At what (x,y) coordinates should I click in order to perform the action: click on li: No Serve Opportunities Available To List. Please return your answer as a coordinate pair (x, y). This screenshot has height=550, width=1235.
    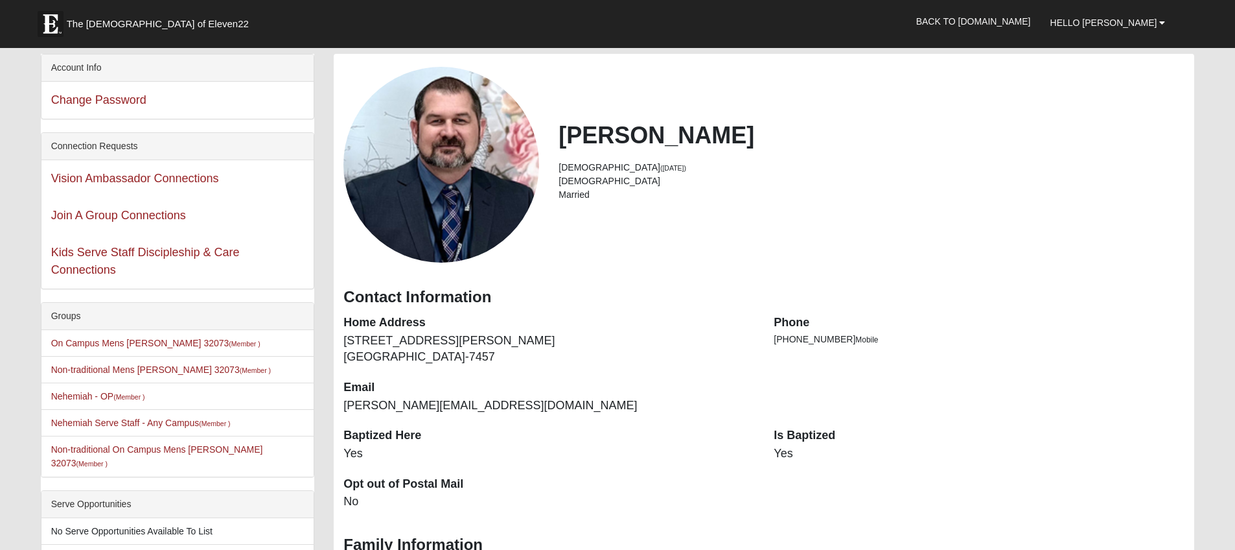
    Looking at the image, I should click on (178, 531).